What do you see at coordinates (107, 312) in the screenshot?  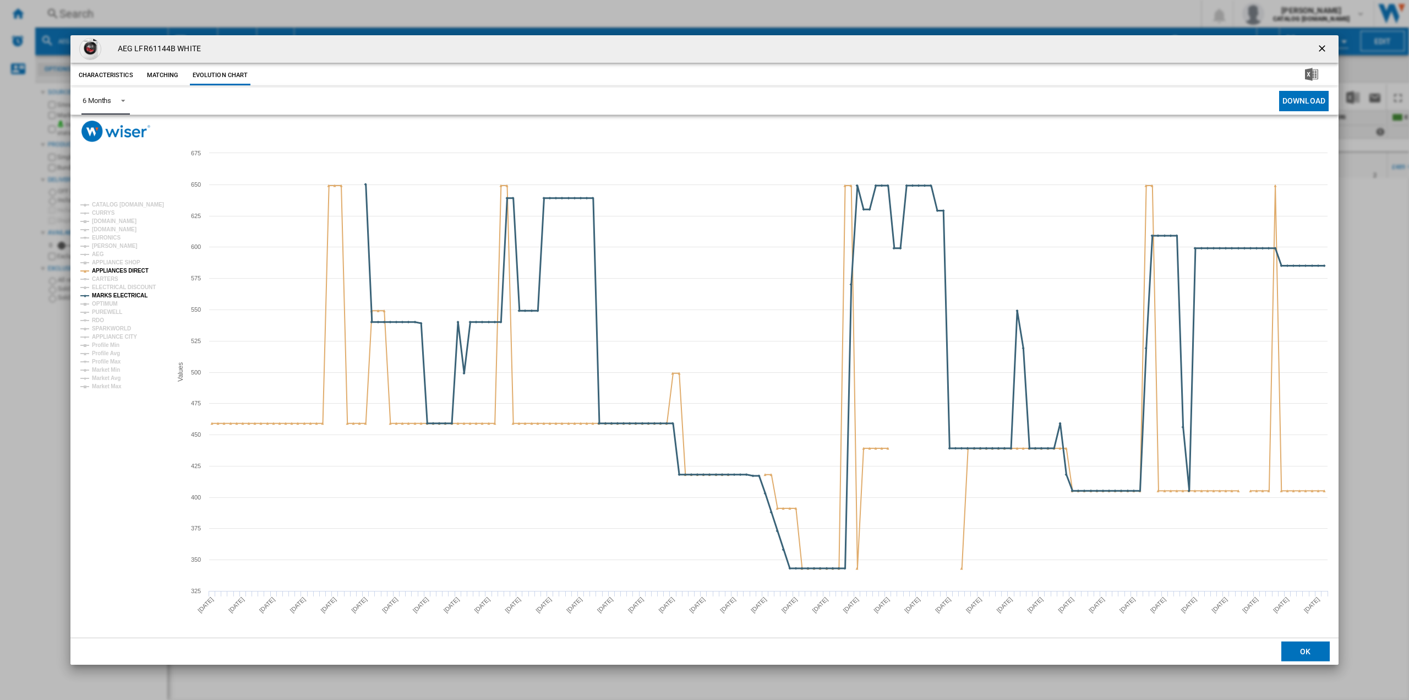 I see `tspan: PUREWELL` at bounding box center [107, 312].